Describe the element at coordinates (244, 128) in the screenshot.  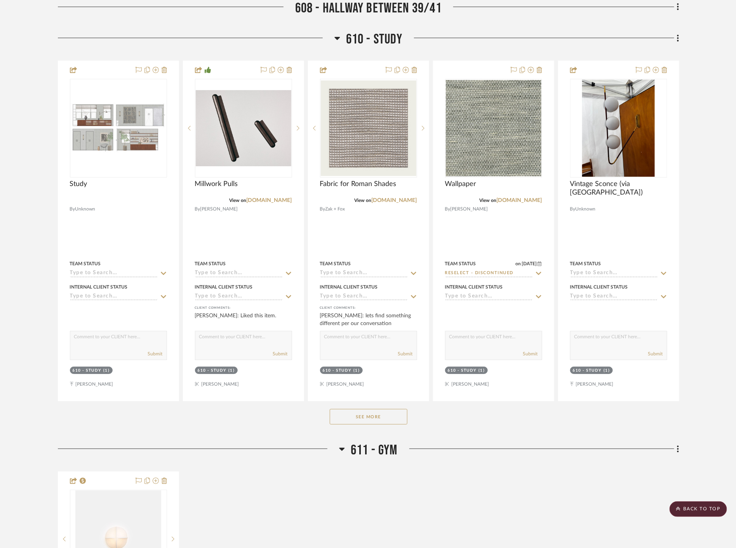
I see `img: Millwork Pulls` at that location.